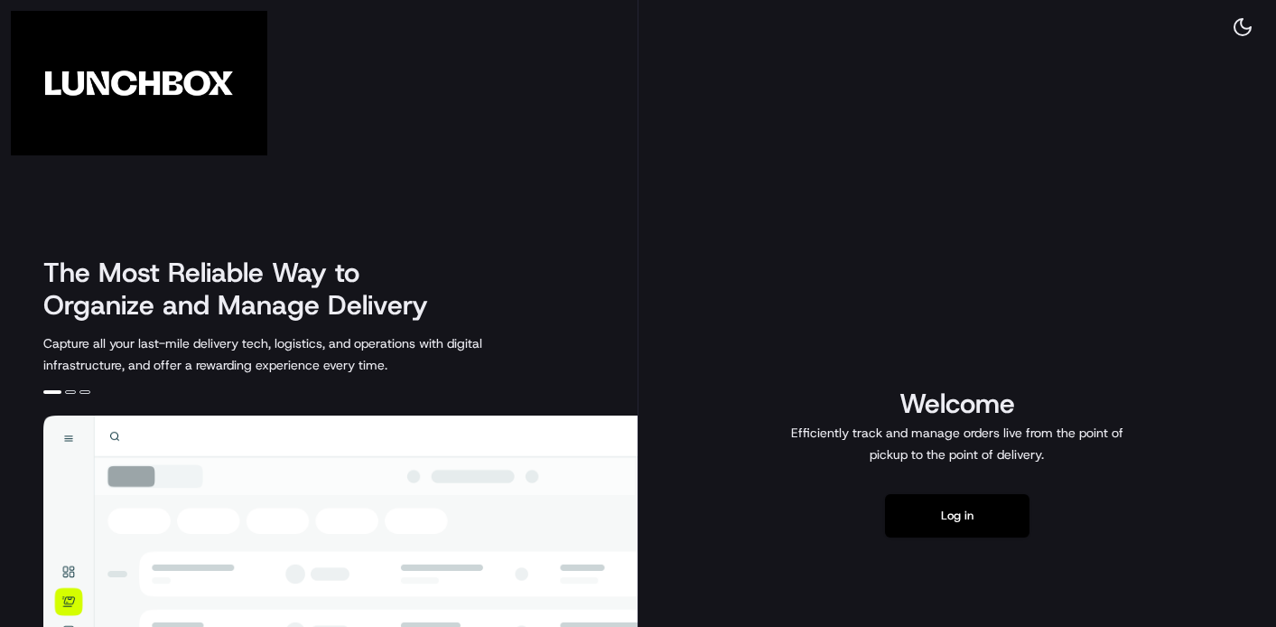 The image size is (1276, 627). I want to click on h2: The Most Reliable Way to Organize and Manage Delivery, so click(246, 289).